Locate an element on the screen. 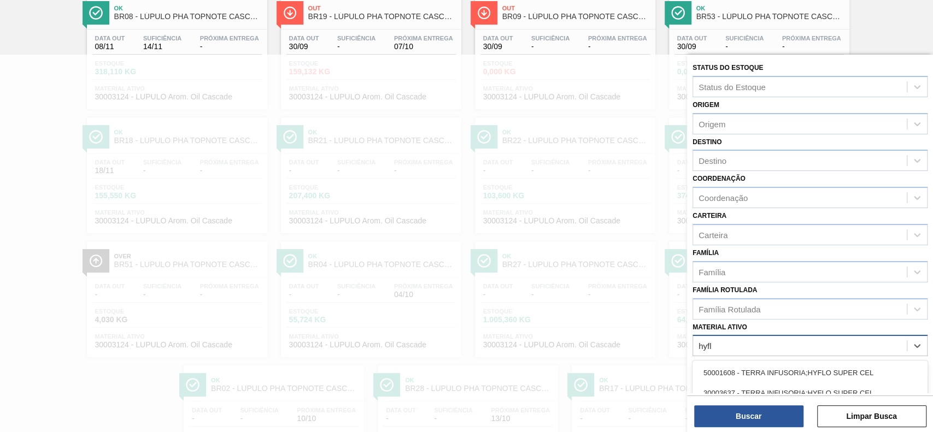 Image resolution: width=933 pixels, height=432 pixels. span: BR09 - LÚPULO PHA TOPNOTE CASCADE is located at coordinates (576, 16).